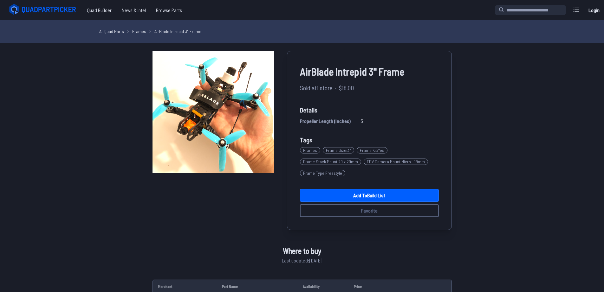 The width and height of the screenshot is (604, 292). I want to click on span: AirBlade Intrepid 3" Frame, so click(370, 71).